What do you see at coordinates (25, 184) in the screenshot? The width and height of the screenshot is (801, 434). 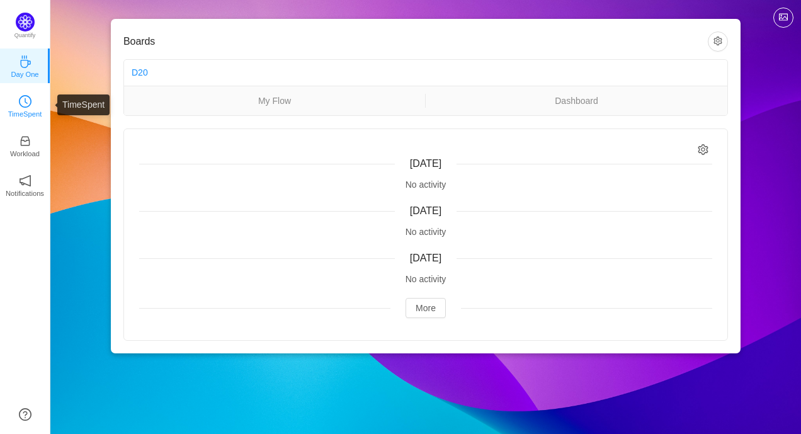 I see `a: icon: notificationNotifications` at bounding box center [25, 184].